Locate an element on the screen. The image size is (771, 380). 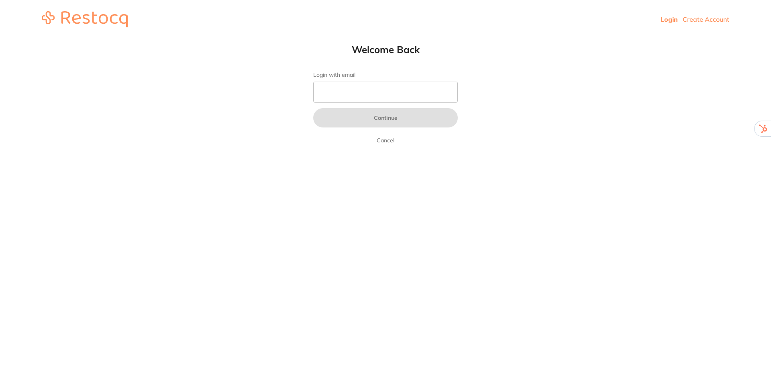
button: Continue is located at coordinates (386, 118).